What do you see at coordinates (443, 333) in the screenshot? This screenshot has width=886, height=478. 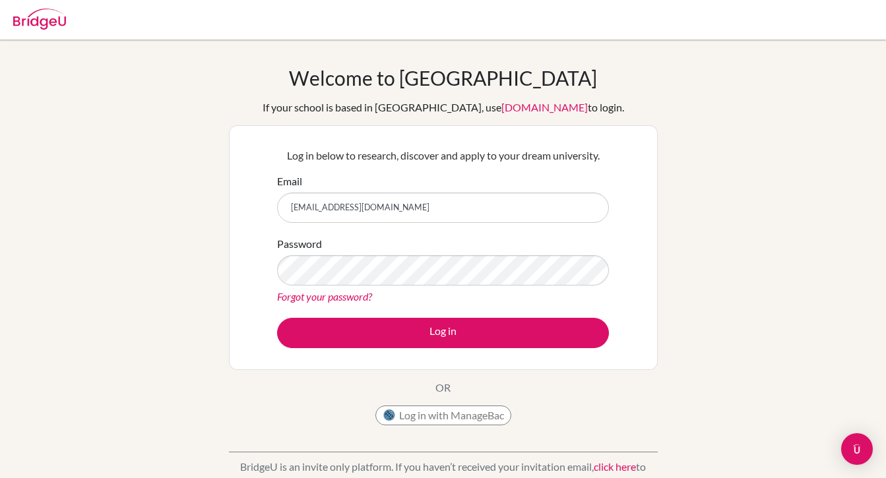 I see `button: Log in` at bounding box center [443, 333].